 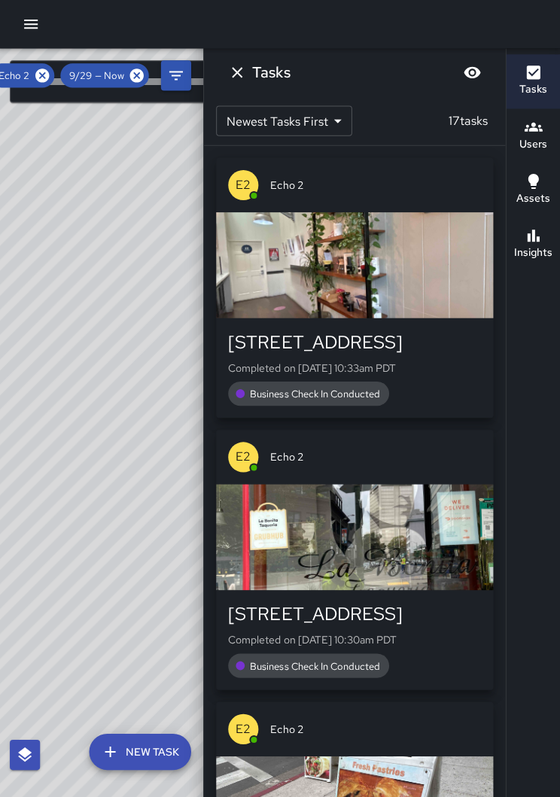 What do you see at coordinates (533, 252) in the screenshot?
I see `h6: Insights` at bounding box center [533, 252].